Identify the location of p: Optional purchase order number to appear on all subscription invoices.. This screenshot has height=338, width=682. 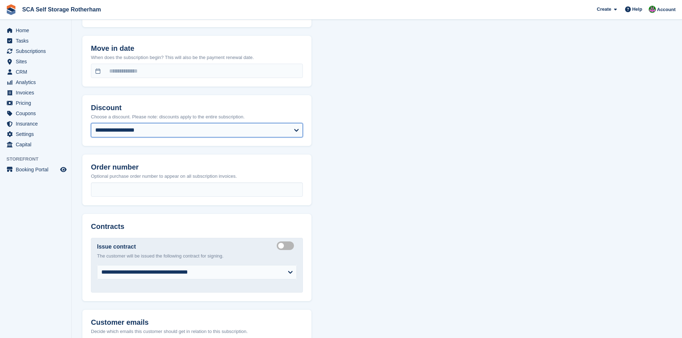
(197, 176).